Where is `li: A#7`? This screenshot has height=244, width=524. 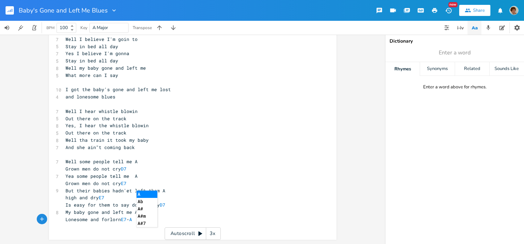
li: A#7 is located at coordinates (147, 223).